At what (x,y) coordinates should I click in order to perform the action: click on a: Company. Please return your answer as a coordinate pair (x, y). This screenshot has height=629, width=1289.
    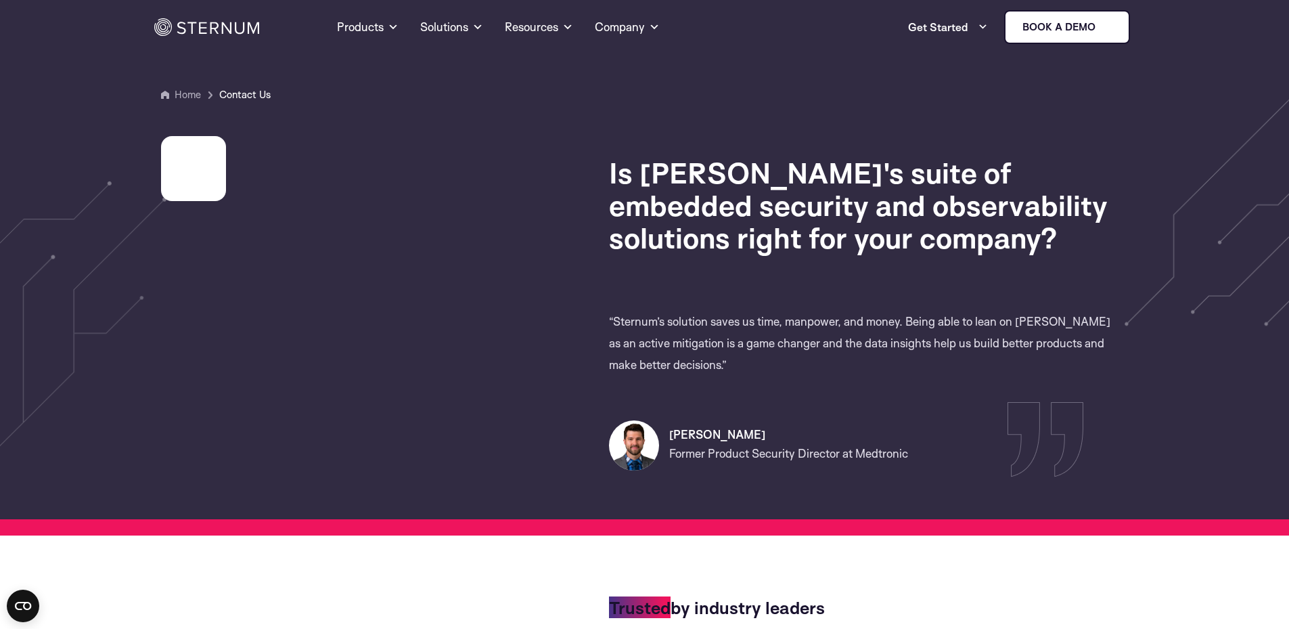
    Looking at the image, I should click on (627, 27).